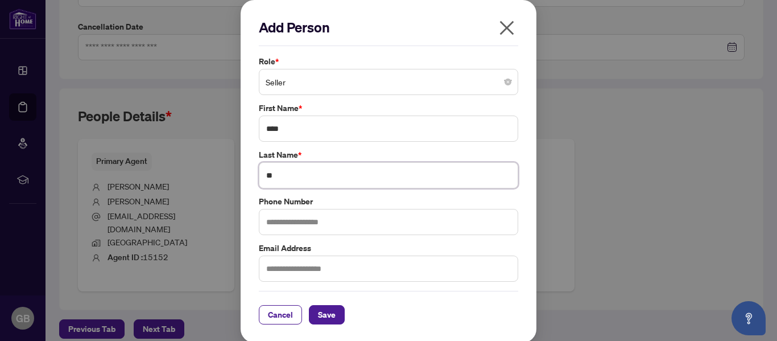  Describe the element at coordinates (748, 318) in the screenshot. I see `button: Open asap` at that location.